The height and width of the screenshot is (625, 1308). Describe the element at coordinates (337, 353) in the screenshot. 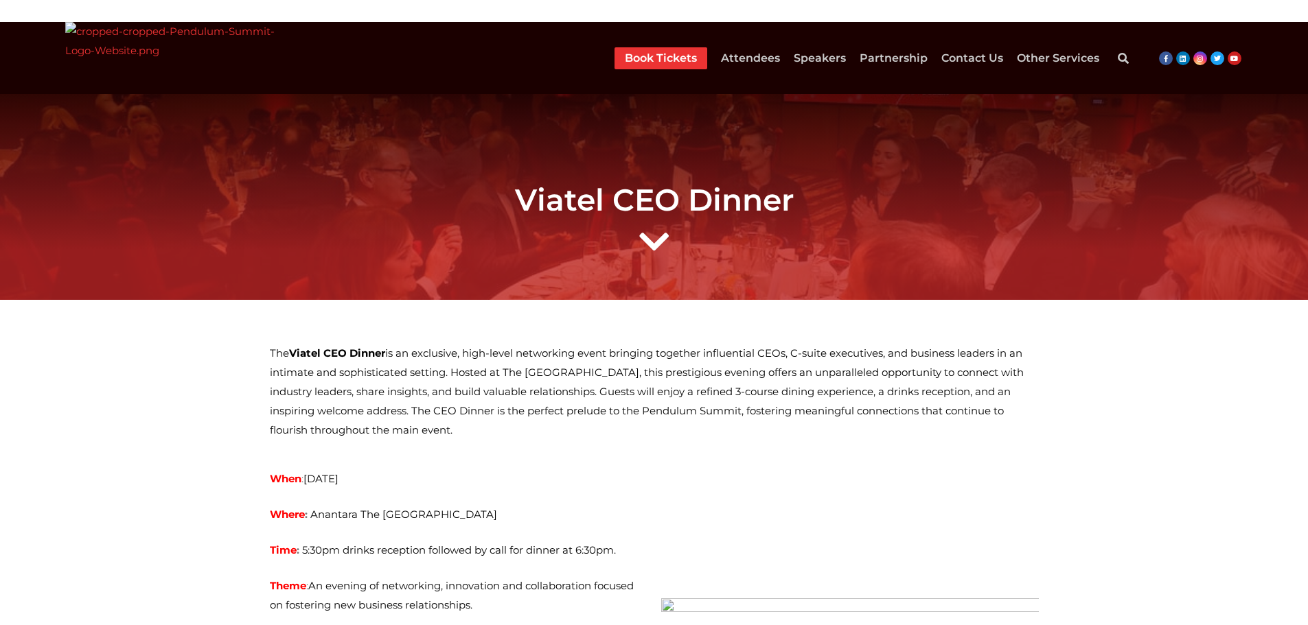

I see `strong: Viatel CEO Dinner` at that location.